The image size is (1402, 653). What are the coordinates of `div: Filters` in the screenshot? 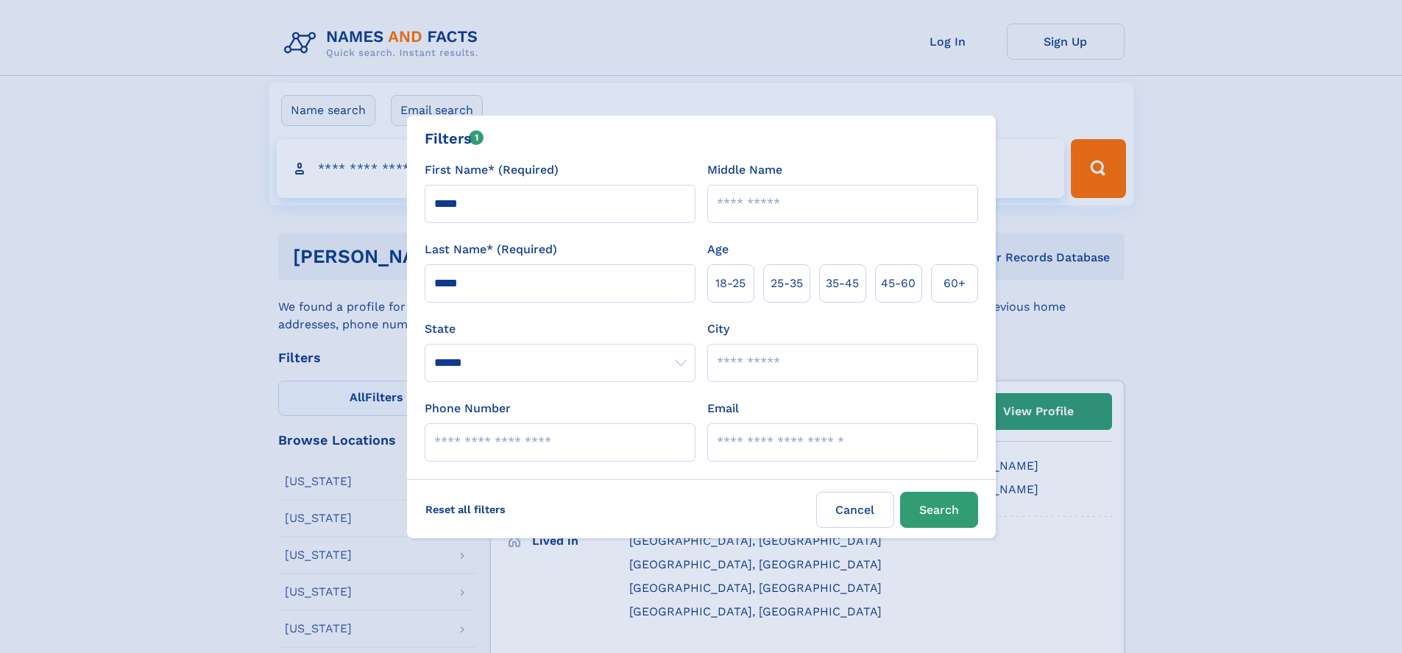 It's located at (454, 138).